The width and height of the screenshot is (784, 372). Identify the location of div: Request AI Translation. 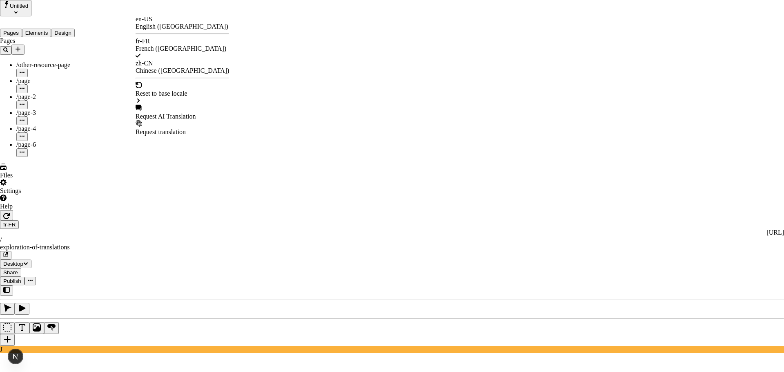
(182, 116).